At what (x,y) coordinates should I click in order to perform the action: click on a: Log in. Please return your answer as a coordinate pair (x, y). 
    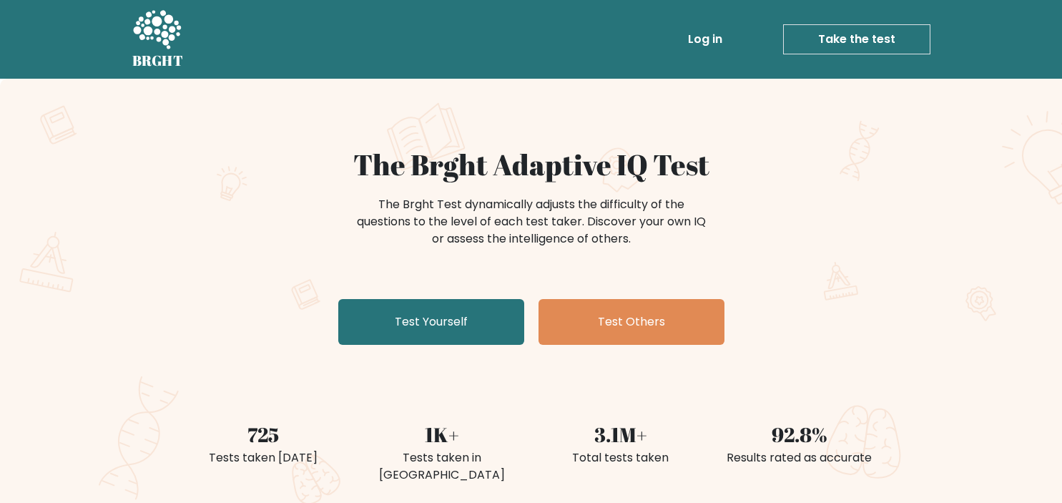
    Looking at the image, I should click on (705, 39).